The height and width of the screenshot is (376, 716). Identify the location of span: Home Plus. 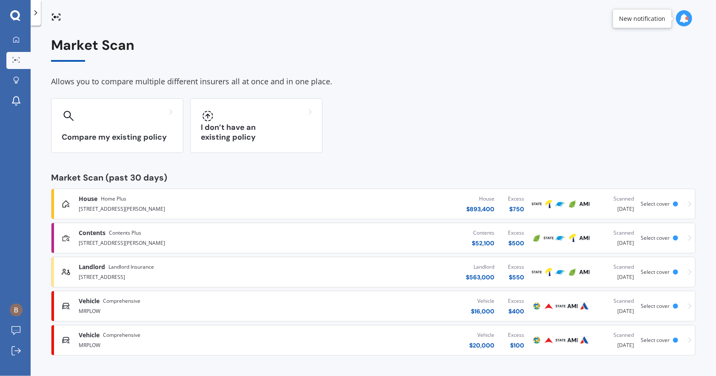
(114, 199).